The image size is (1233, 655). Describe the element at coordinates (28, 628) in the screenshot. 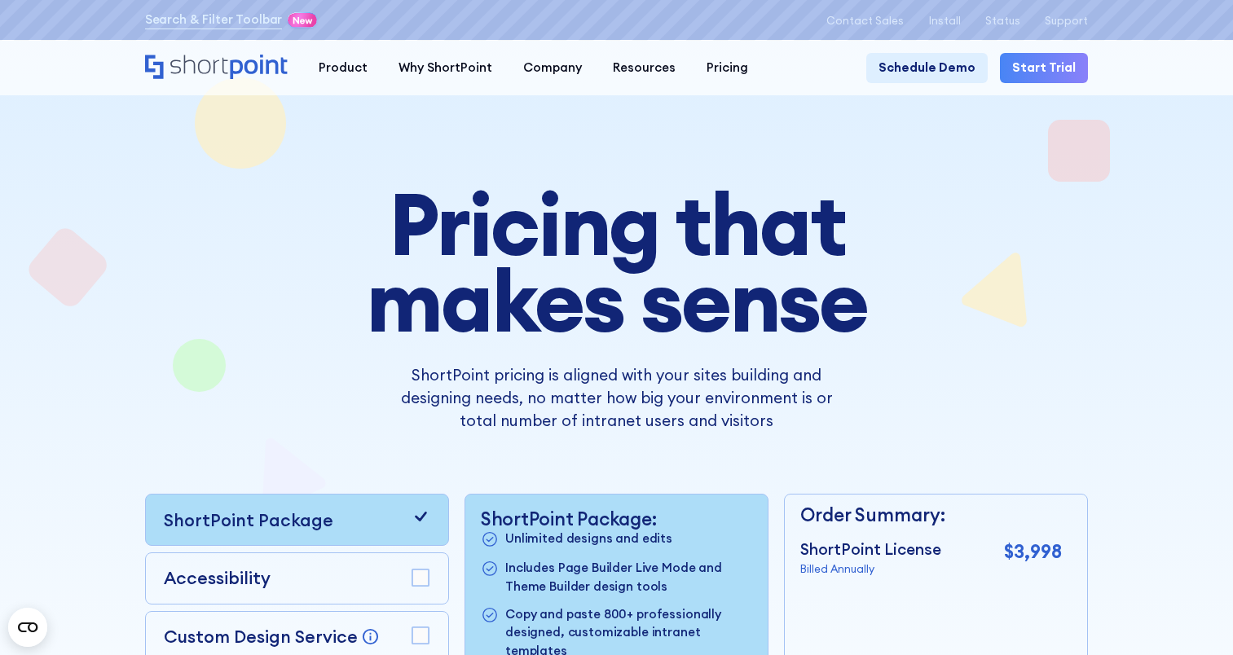

I see `button: Open CMP widget` at that location.